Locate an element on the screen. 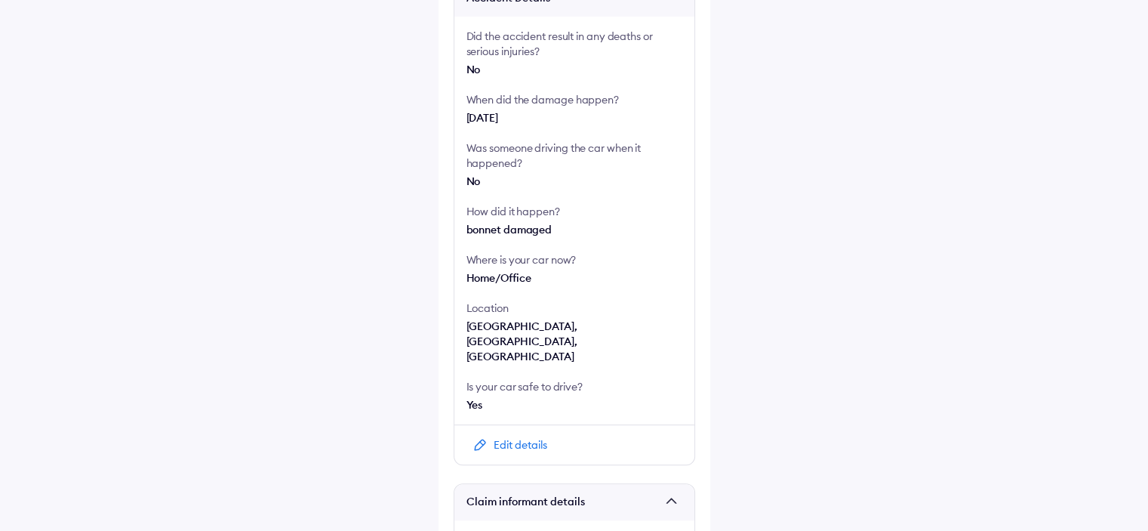 The height and width of the screenshot is (531, 1148). div: How did it happen? is located at coordinates (575, 211).